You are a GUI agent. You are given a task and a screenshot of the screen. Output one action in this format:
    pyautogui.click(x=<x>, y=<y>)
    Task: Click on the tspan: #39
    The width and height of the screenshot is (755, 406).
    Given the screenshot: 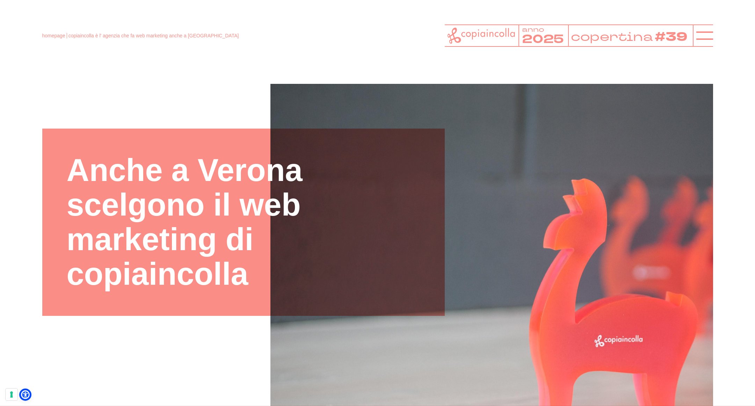 What is the action you would take?
    pyautogui.click(x=673, y=37)
    